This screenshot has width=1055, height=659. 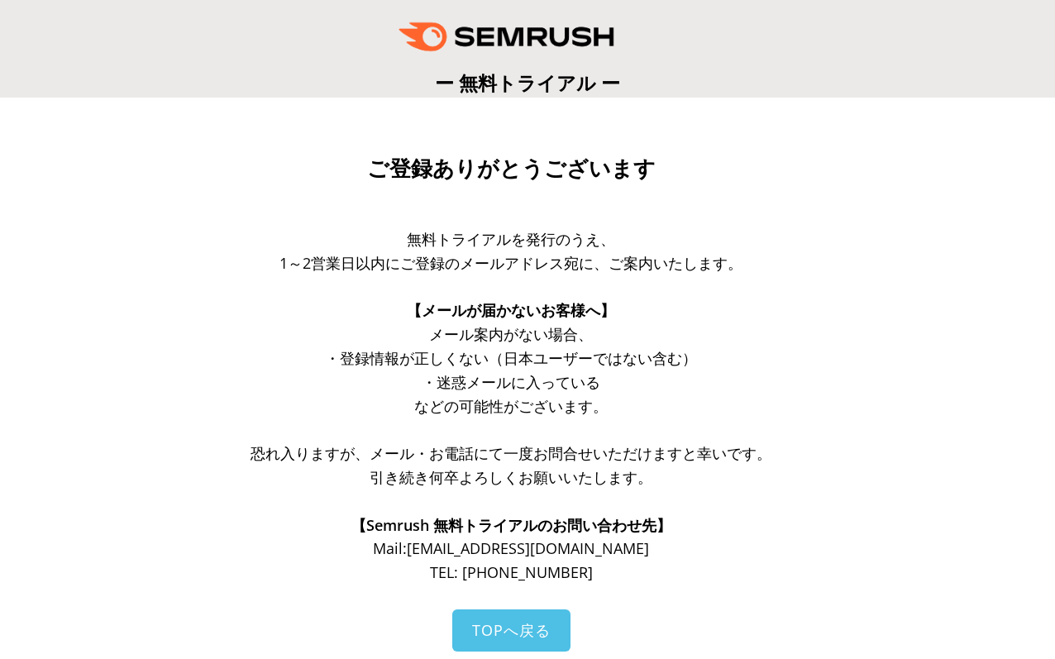 I want to click on span: 恐れ入りますが、メール・お電話にて一度お問合せいただけますと幸いです。, so click(x=511, y=453).